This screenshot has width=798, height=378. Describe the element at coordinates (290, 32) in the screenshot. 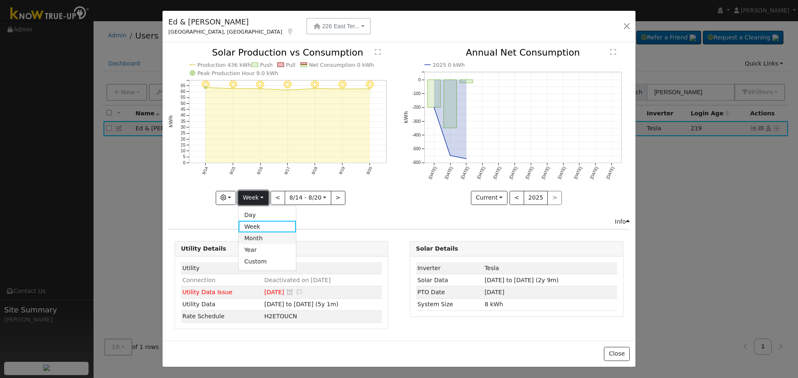

I see `a: Map` at that location.